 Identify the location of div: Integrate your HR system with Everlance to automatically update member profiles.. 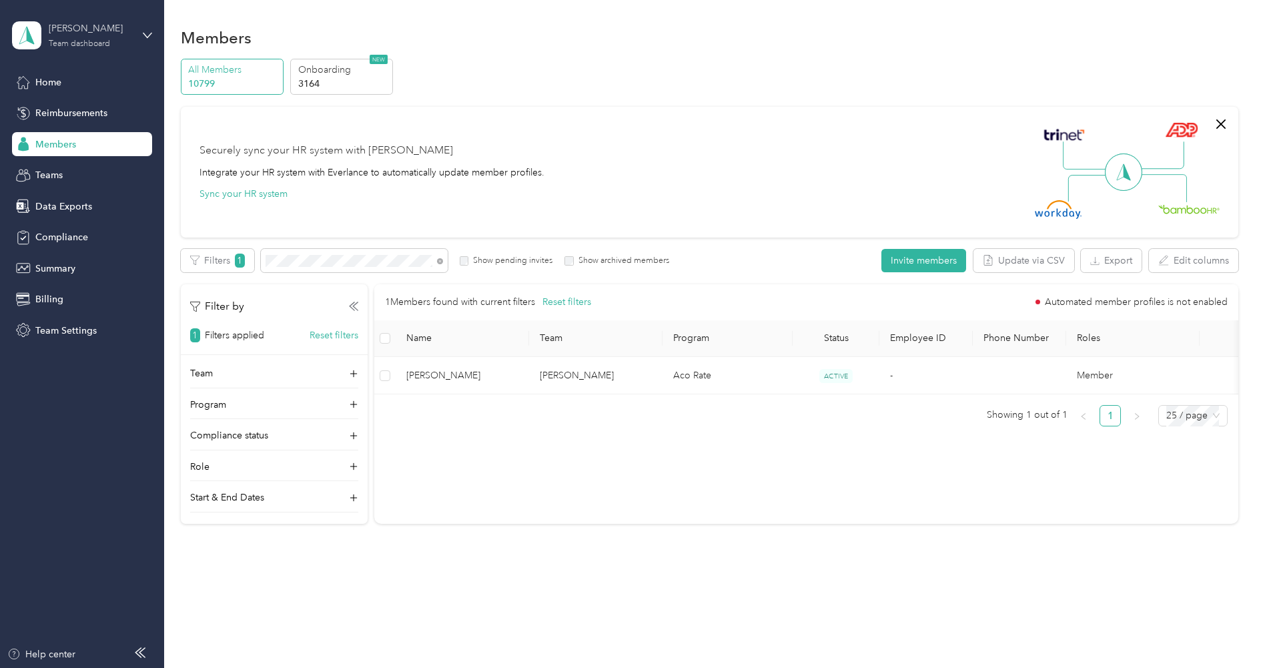
(372, 172).